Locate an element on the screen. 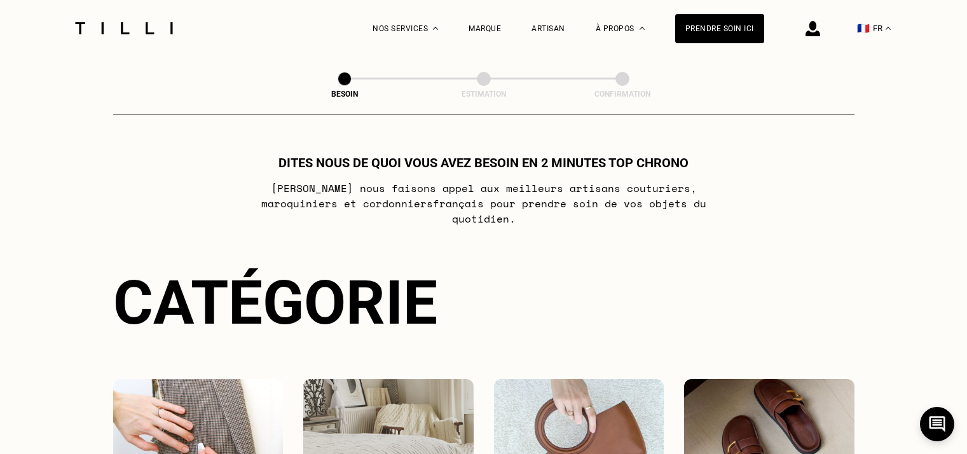  div: Estimation is located at coordinates (484, 94).